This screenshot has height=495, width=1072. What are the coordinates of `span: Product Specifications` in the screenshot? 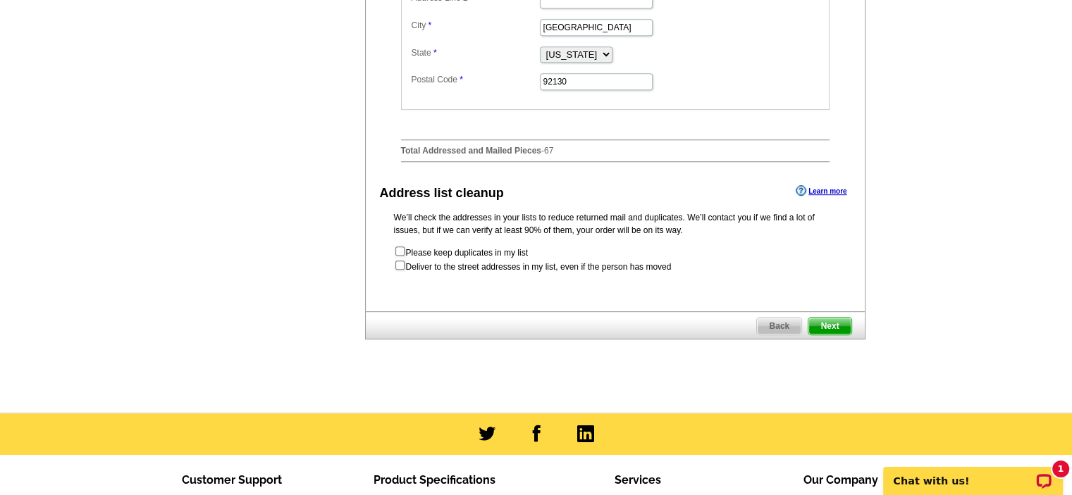 It's located at (434, 480).